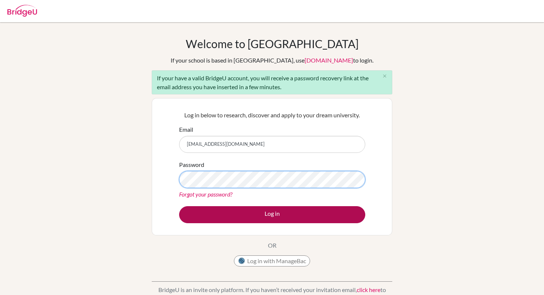 The height and width of the screenshot is (295, 544). I want to click on button: Log in, so click(272, 215).